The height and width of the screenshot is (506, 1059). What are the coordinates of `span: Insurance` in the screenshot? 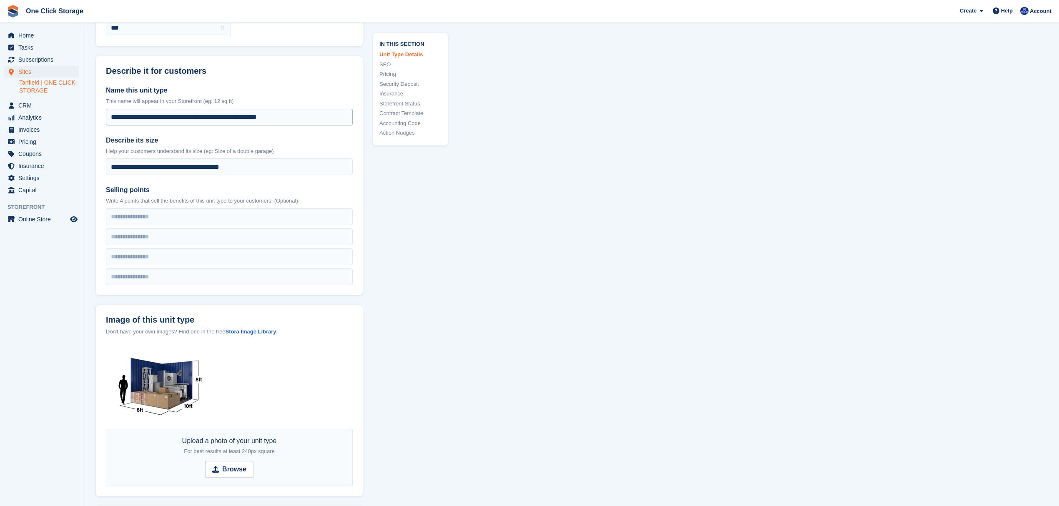 It's located at (43, 166).